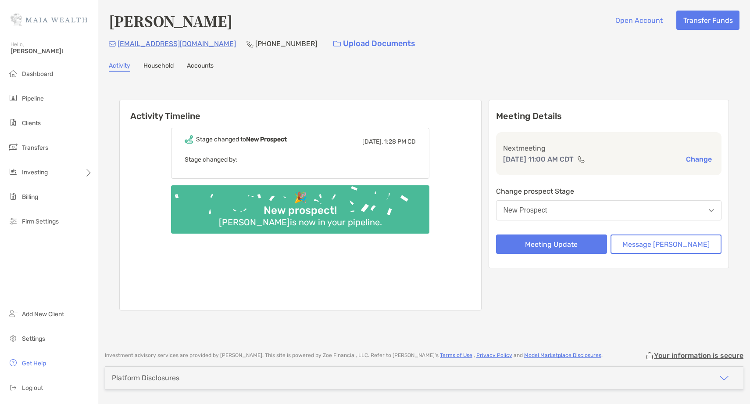  I want to click on img: Confetti, so click(300, 205).